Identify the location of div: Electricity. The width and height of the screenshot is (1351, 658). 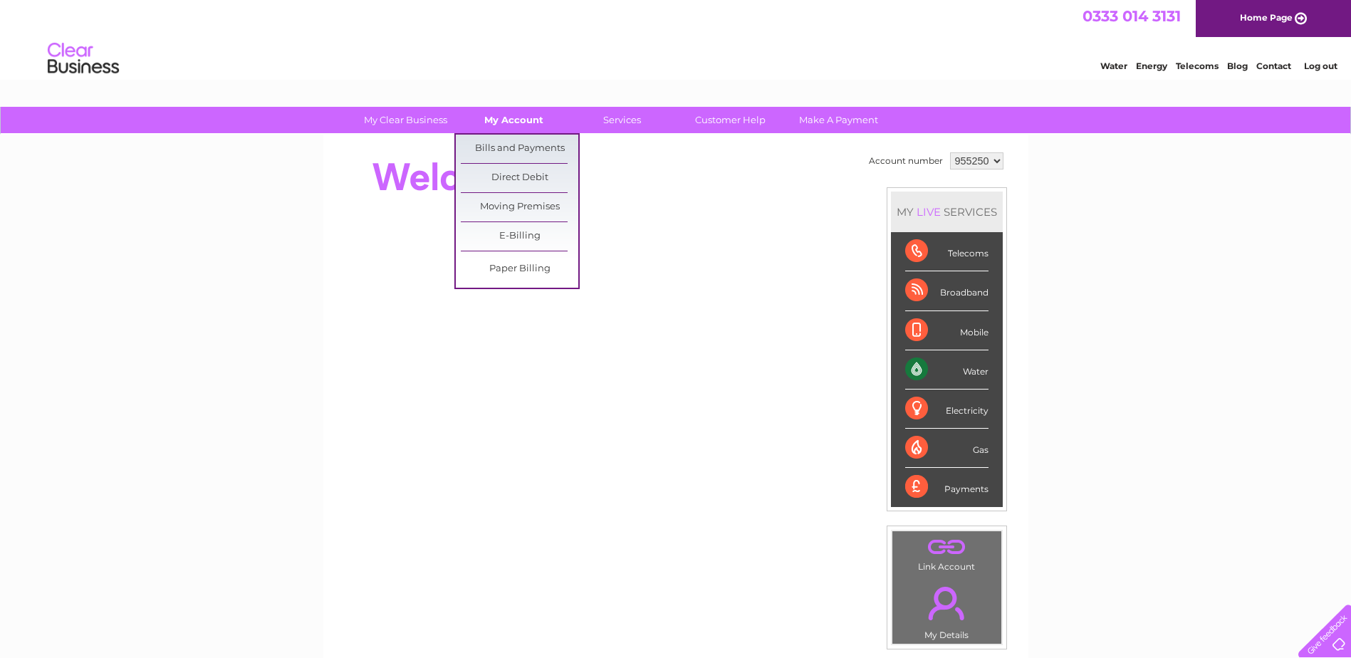
(946, 409).